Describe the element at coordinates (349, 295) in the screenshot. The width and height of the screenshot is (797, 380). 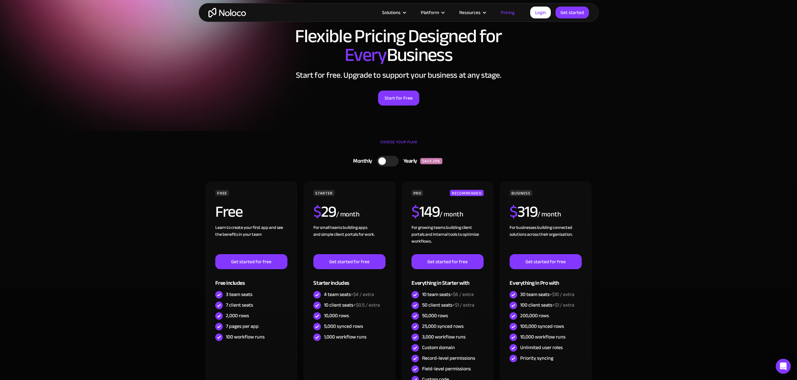
I see `div: 4 team seats` at that location.